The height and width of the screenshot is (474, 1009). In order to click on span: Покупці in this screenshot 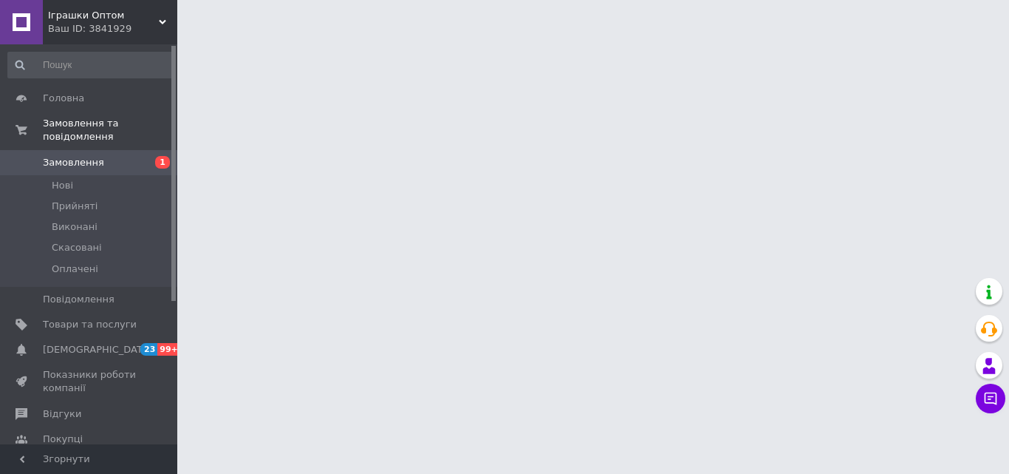, I will do `click(63, 439)`.